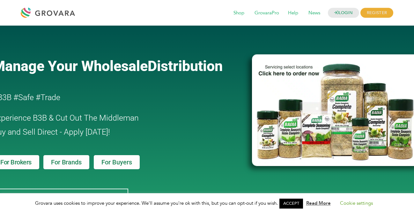 The image size is (414, 214). Describe the element at coordinates (117, 162) in the screenshot. I see `span: For Buyers` at that location.